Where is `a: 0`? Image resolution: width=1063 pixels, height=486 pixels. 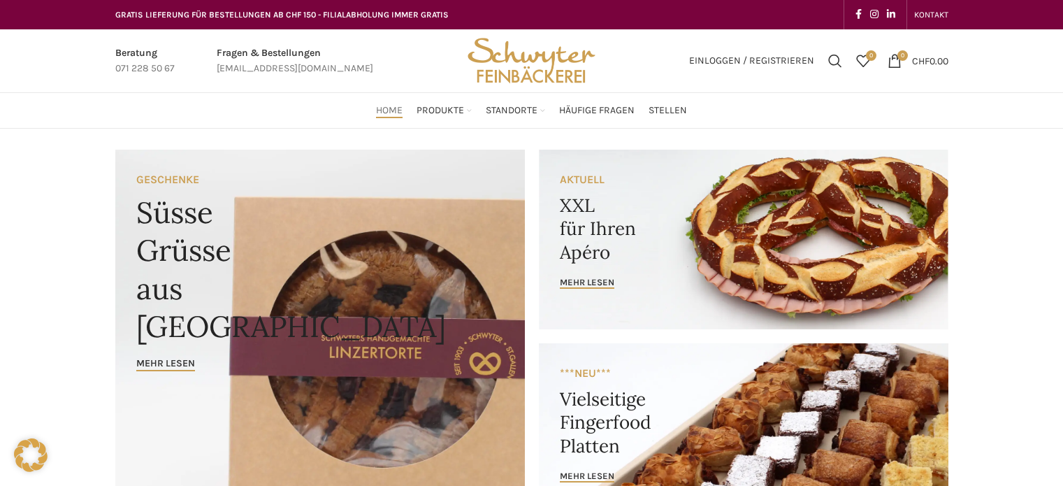
a: 0 is located at coordinates (863, 61).